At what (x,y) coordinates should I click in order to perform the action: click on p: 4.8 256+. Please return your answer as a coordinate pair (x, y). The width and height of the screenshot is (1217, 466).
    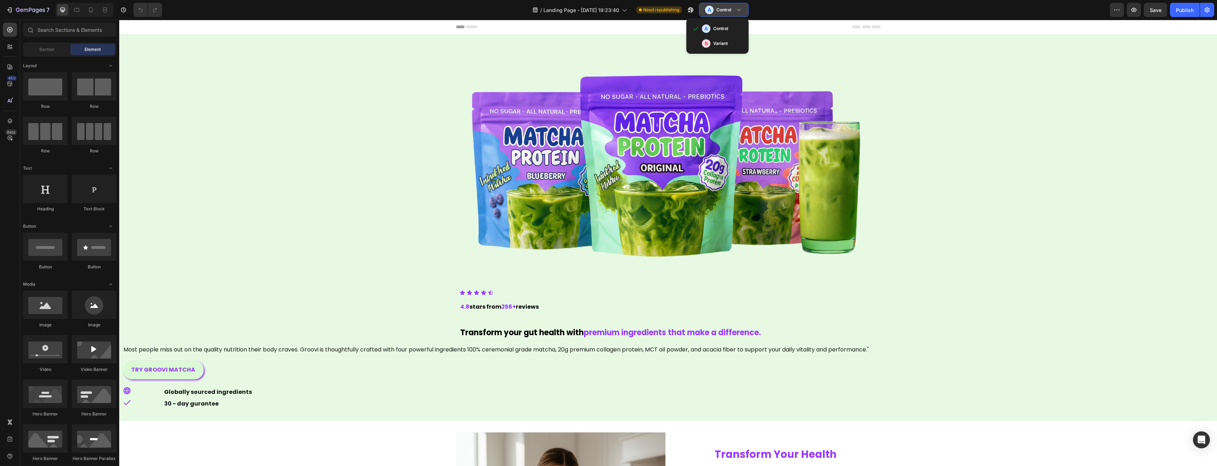
    Looking at the image, I should click on (551, 287).